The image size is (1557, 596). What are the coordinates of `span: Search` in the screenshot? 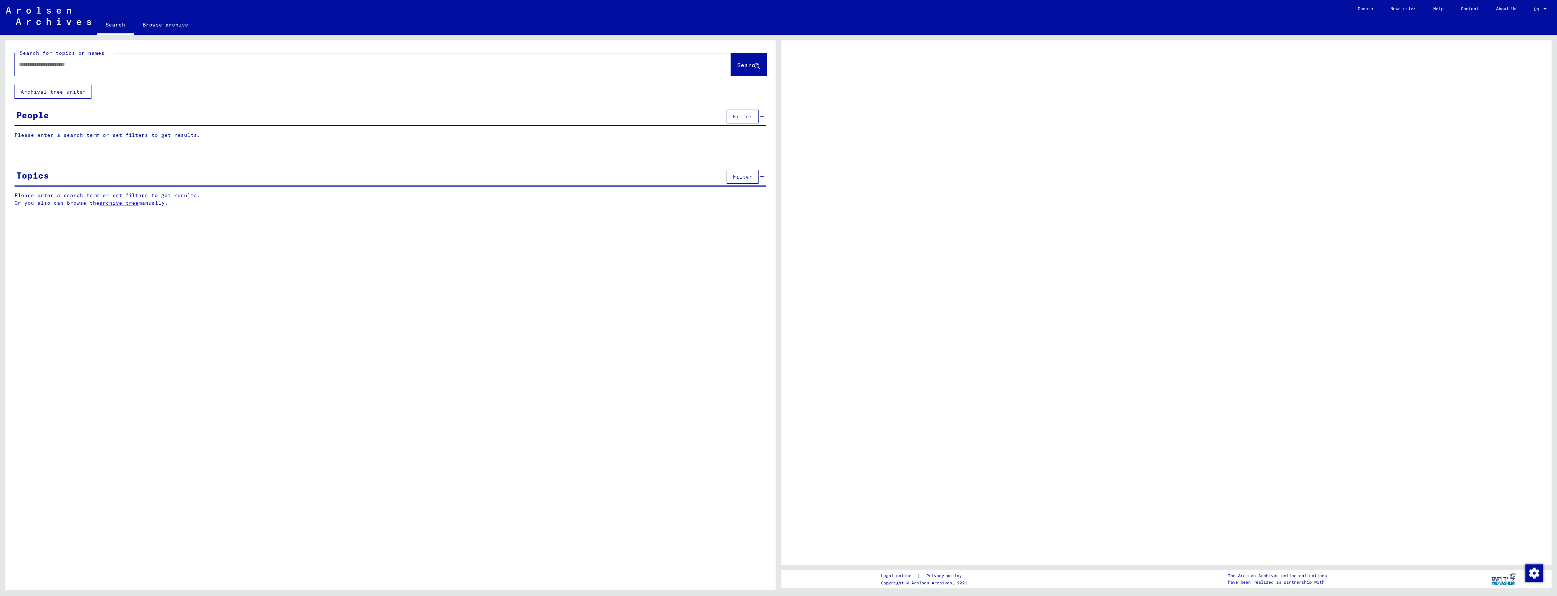 It's located at (748, 65).